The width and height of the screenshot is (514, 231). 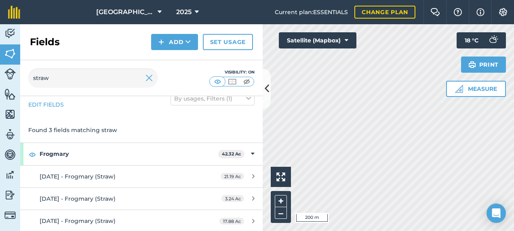 I want to click on img: Ruler icon, so click(x=459, y=89).